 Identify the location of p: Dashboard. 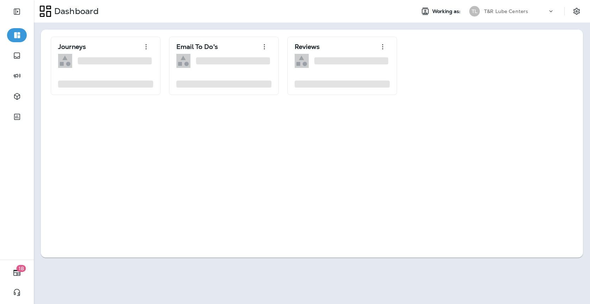
(75, 11).